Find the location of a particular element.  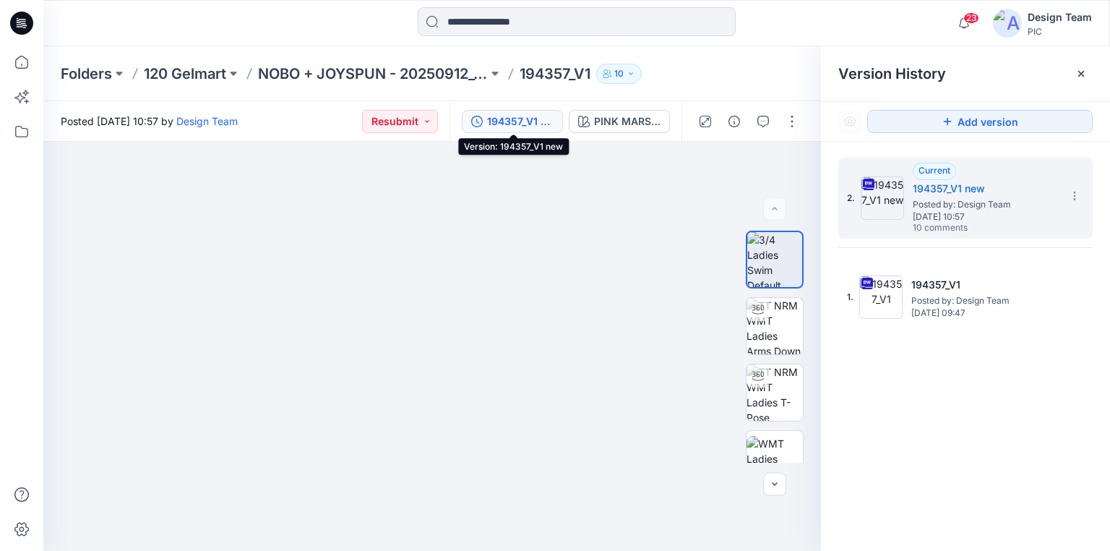

button: PINK MARSHMALLOW is located at coordinates (619, 121).